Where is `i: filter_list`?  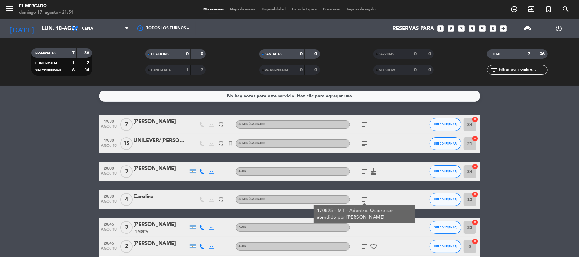
i: filter_list is located at coordinates (494, 70).